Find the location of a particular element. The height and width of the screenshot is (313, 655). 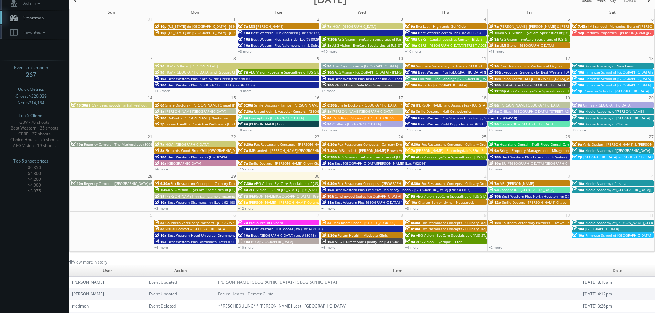

span: 5p is located at coordinates (160, 124).